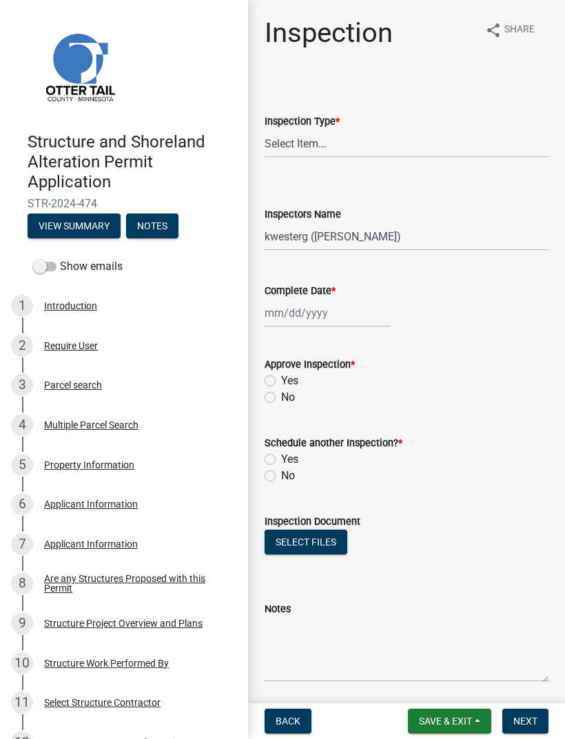  What do you see at coordinates (22, 584) in the screenshot?
I see `div: 8` at bounding box center [22, 584].